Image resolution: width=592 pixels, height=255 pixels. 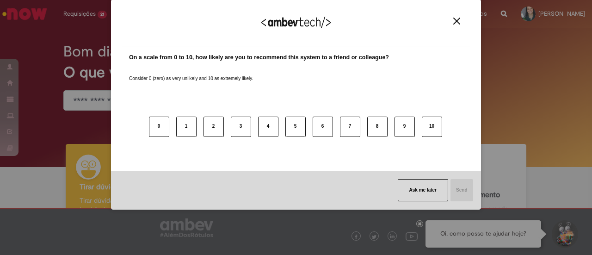 What do you see at coordinates (378, 127) in the screenshot?
I see `button: 8` at bounding box center [378, 127].